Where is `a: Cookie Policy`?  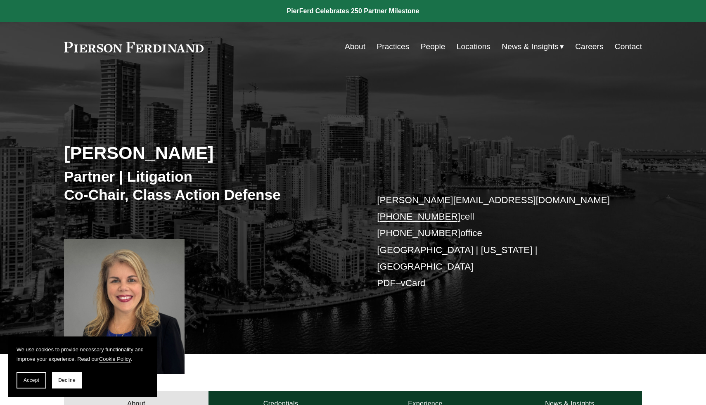
a: Cookie Policy is located at coordinates (115, 359).